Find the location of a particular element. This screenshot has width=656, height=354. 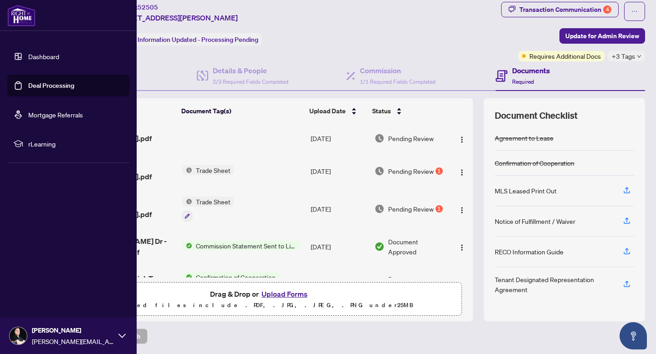

span: Requires Additional Docs is located at coordinates (565, 56).